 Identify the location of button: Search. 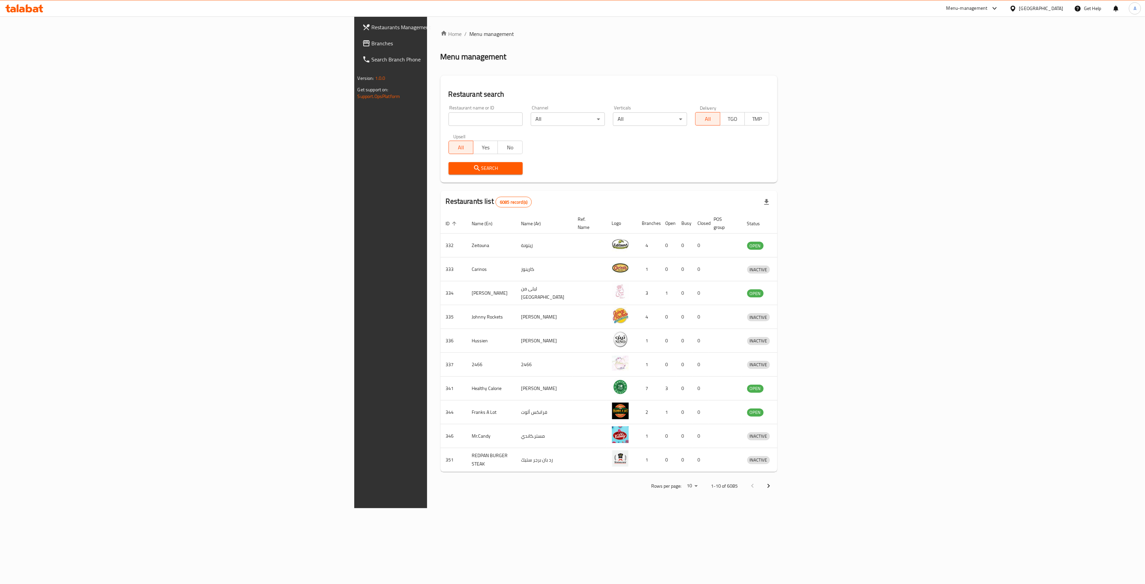
(485, 168).